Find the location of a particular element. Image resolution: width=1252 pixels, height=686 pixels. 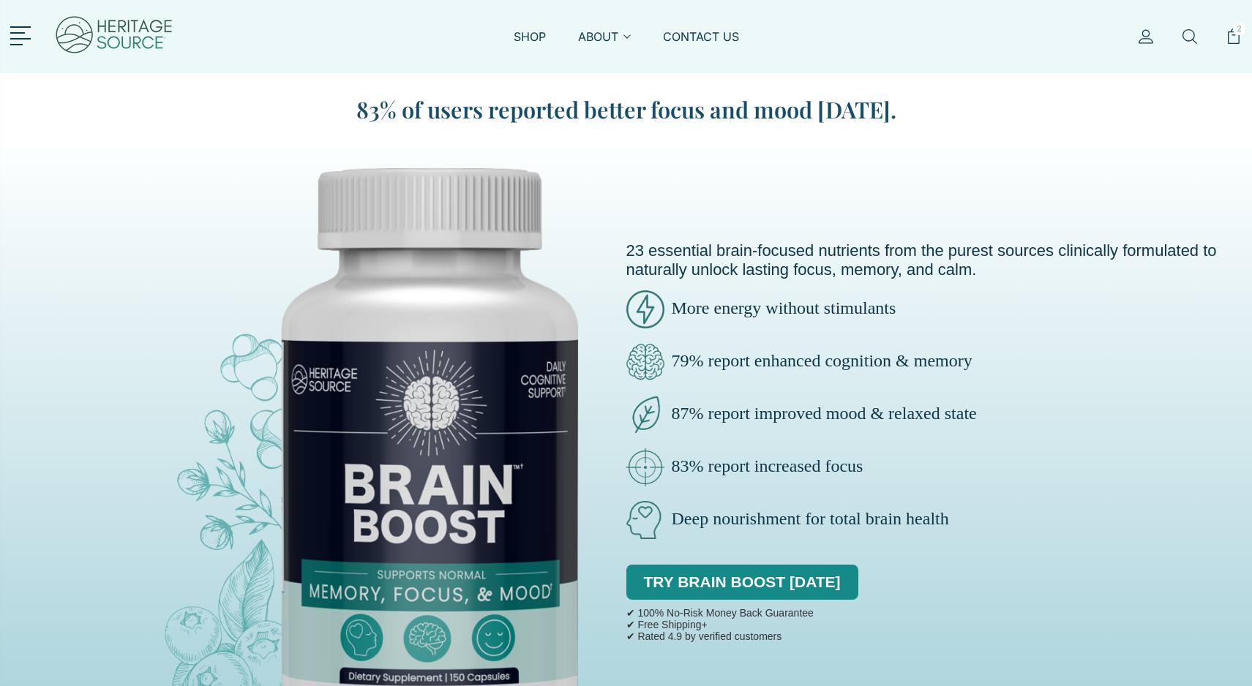

span: 2 is located at coordinates (1239, 29).